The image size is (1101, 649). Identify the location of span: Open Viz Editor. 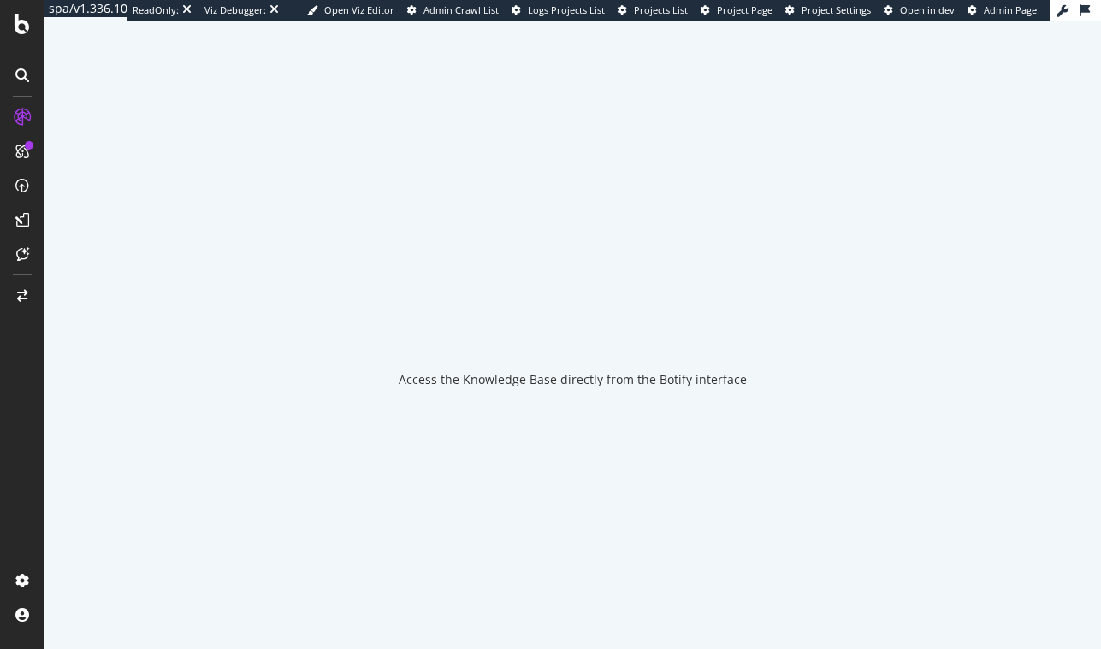
(359, 9).